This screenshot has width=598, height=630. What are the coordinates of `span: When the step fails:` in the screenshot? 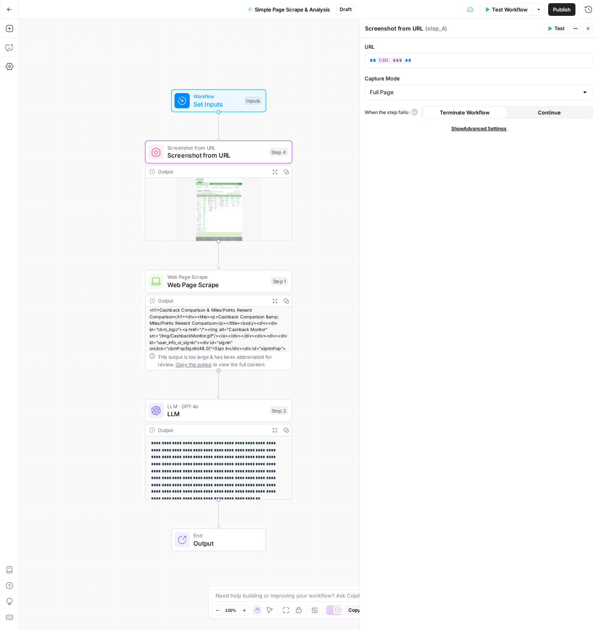 It's located at (391, 112).